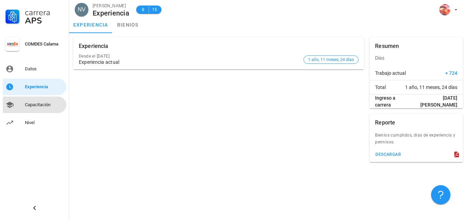 This screenshot has width=467, height=221. Describe the element at coordinates (91, 25) in the screenshot. I see `a: experiencia` at that location.